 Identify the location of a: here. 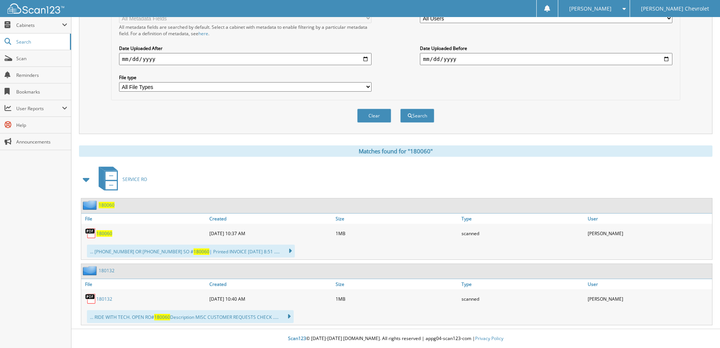
(203, 33).